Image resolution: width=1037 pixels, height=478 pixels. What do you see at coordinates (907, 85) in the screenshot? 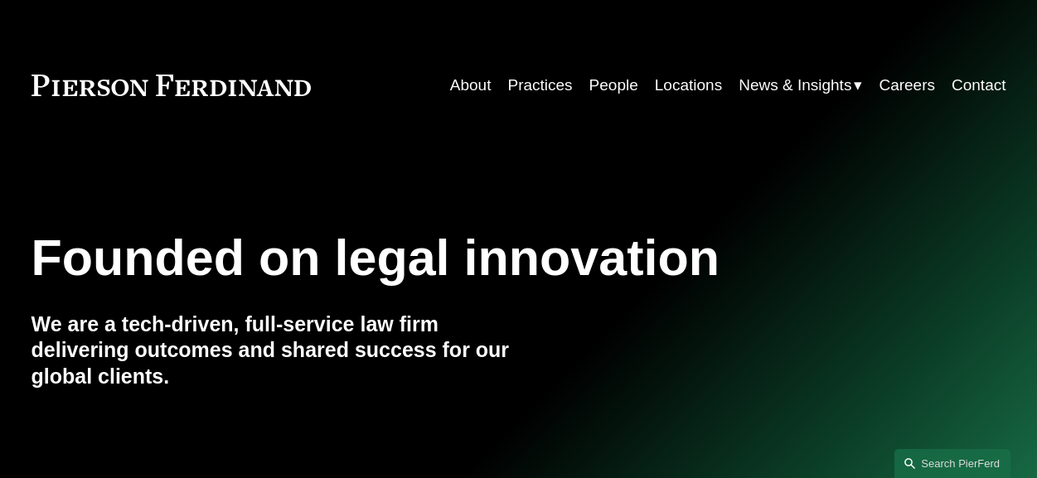
I see `a: Careers` at bounding box center [907, 85].